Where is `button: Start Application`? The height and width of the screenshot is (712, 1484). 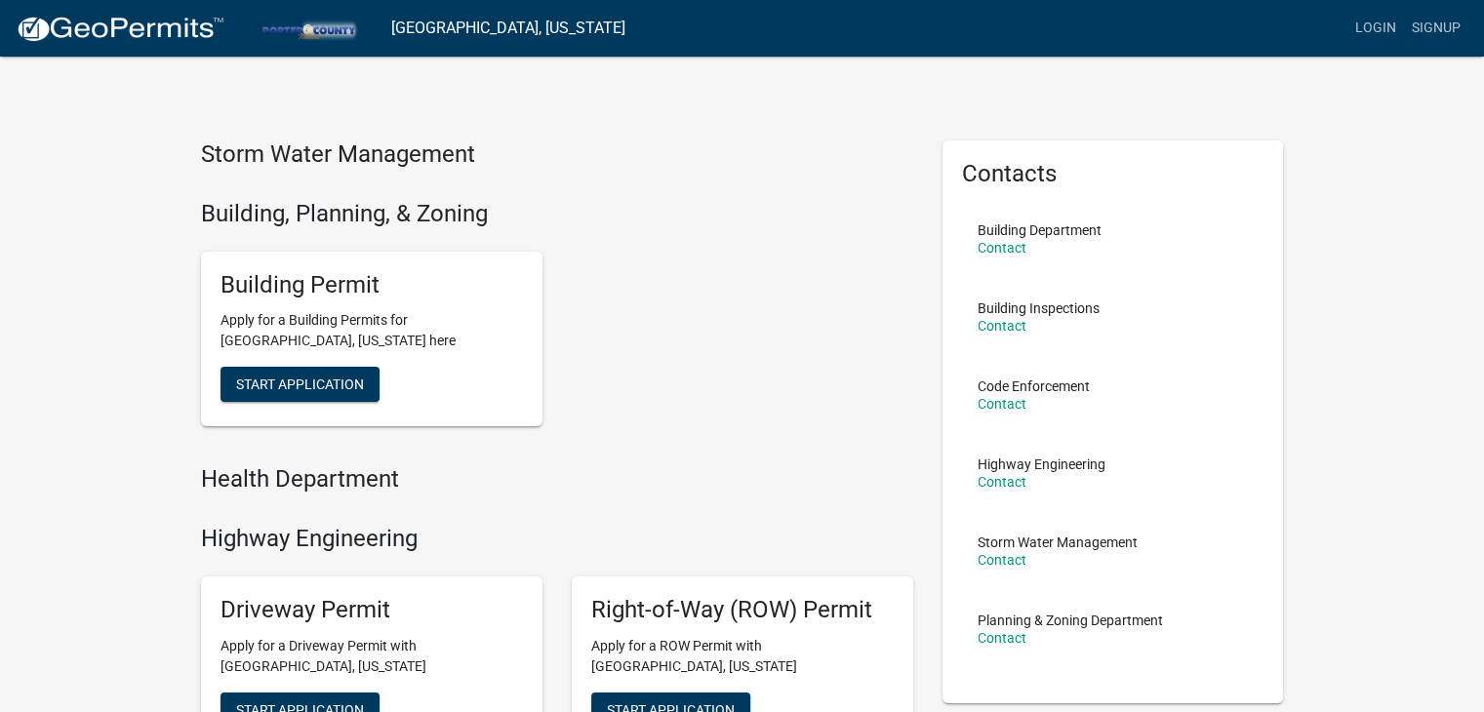 button: Start Application is located at coordinates (300, 384).